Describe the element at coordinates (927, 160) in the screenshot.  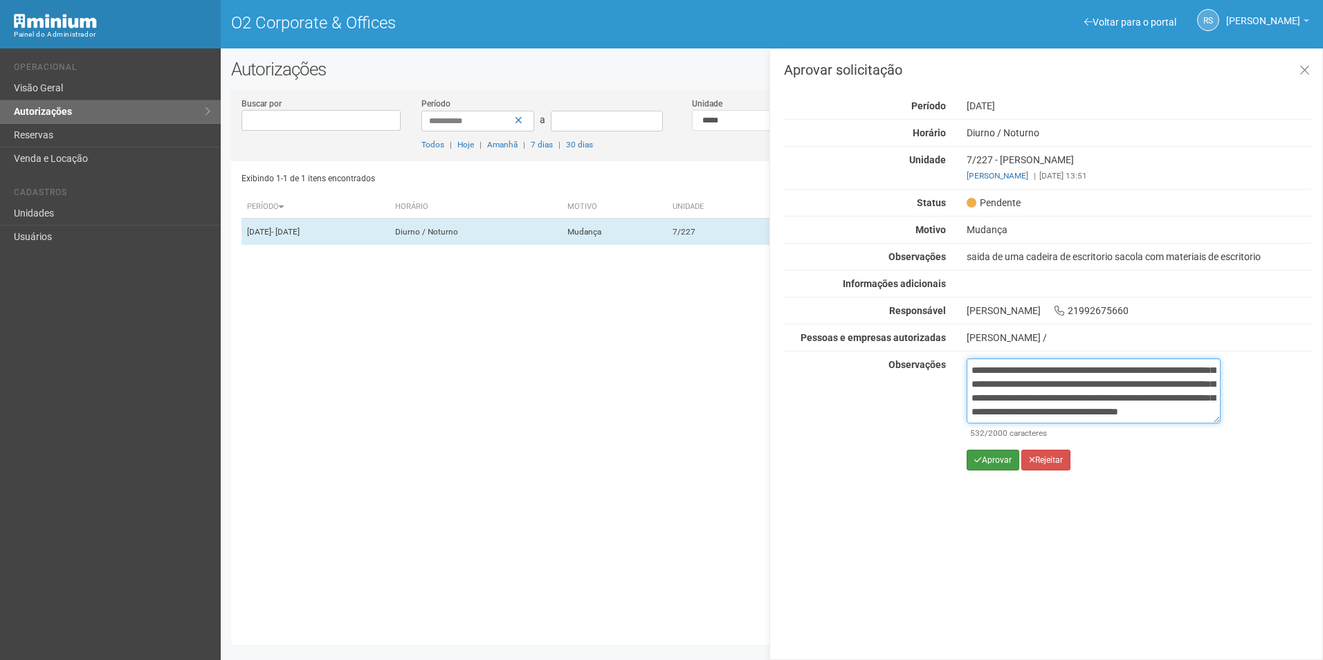
I see `strong: Unidade` at that location.